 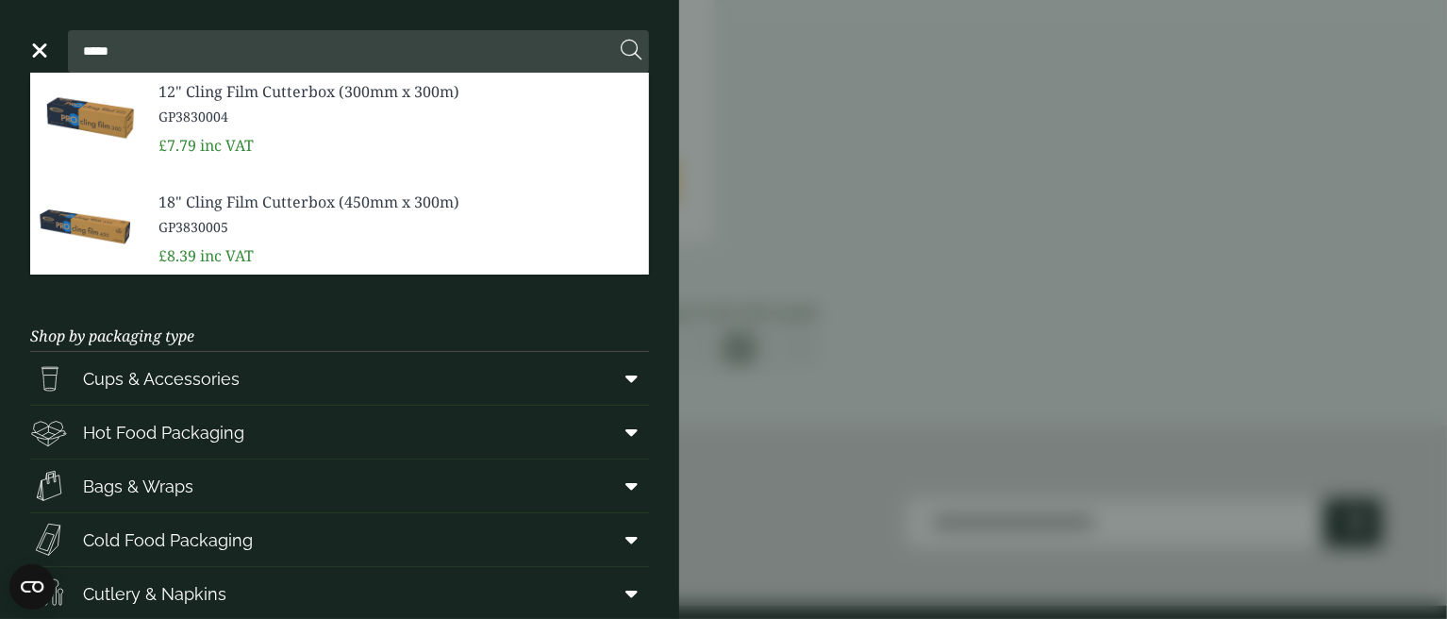 What do you see at coordinates (396, 116) in the screenshot?
I see `span: GP3830004` at bounding box center [396, 116].